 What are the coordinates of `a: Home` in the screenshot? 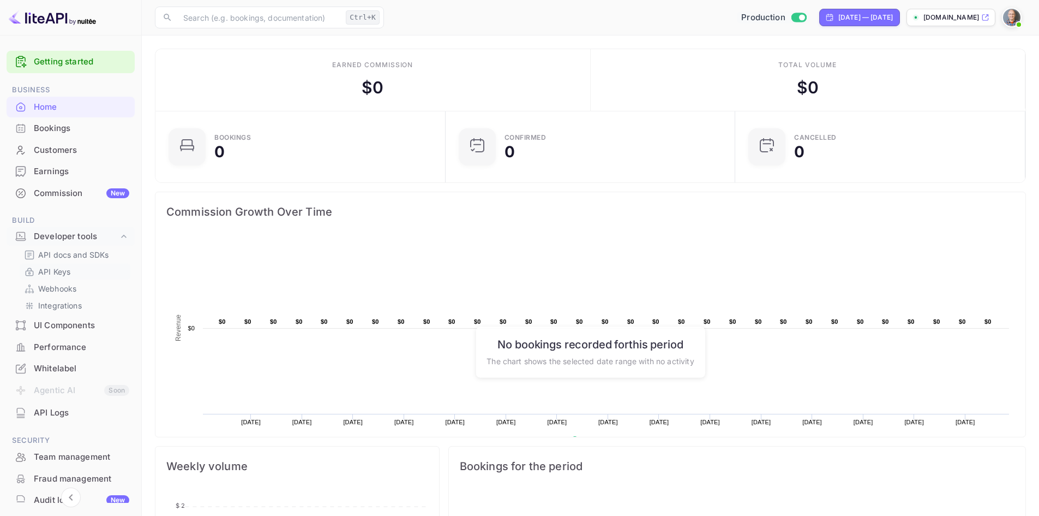 It's located at (70, 106).